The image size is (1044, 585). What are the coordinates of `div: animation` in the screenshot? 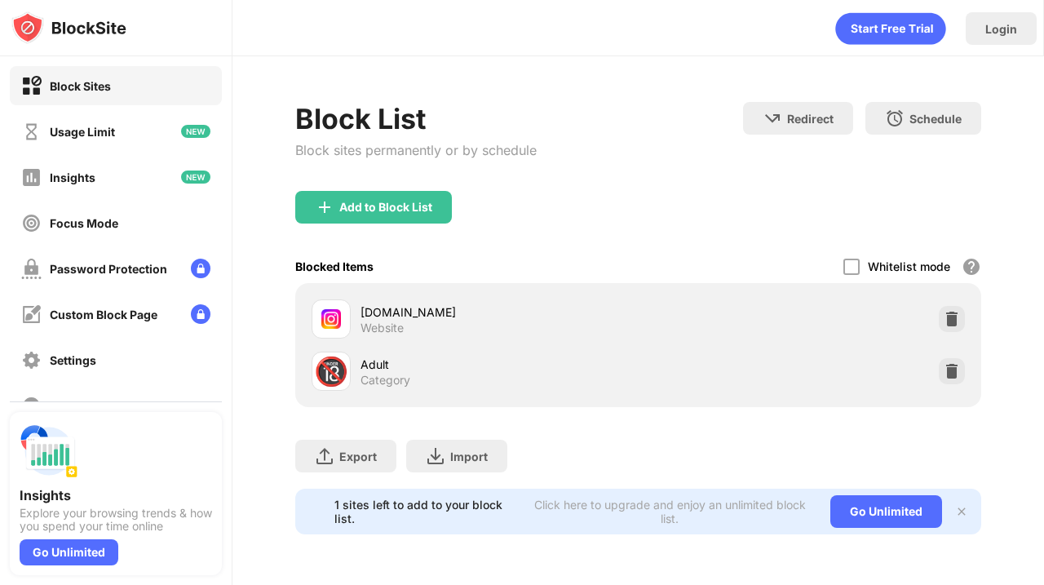 It's located at (890, 29).